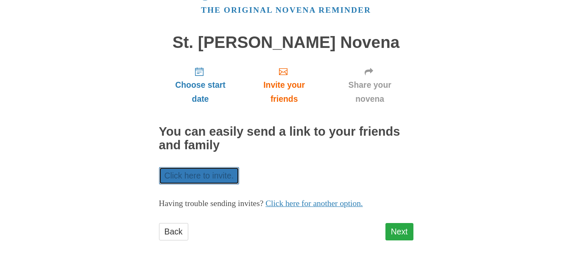 This screenshot has width=572, height=265. I want to click on a: Share your novena, so click(370, 85).